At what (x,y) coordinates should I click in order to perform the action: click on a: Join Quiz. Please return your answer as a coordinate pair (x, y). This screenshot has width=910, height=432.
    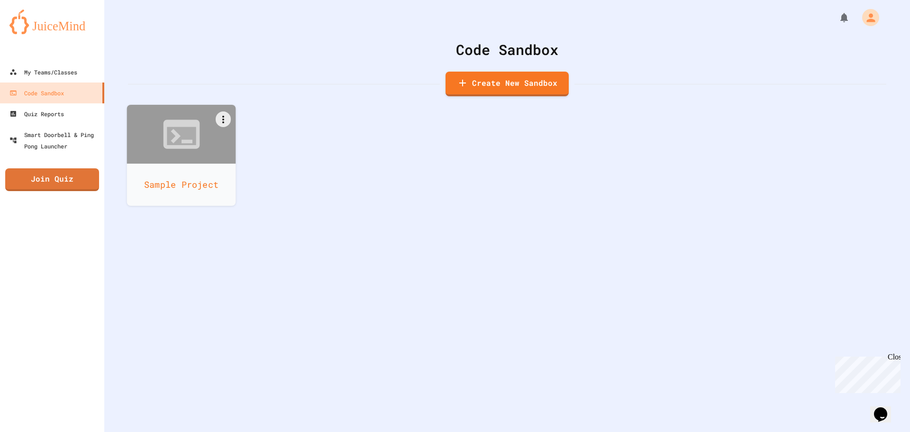
    Looking at the image, I should click on (52, 180).